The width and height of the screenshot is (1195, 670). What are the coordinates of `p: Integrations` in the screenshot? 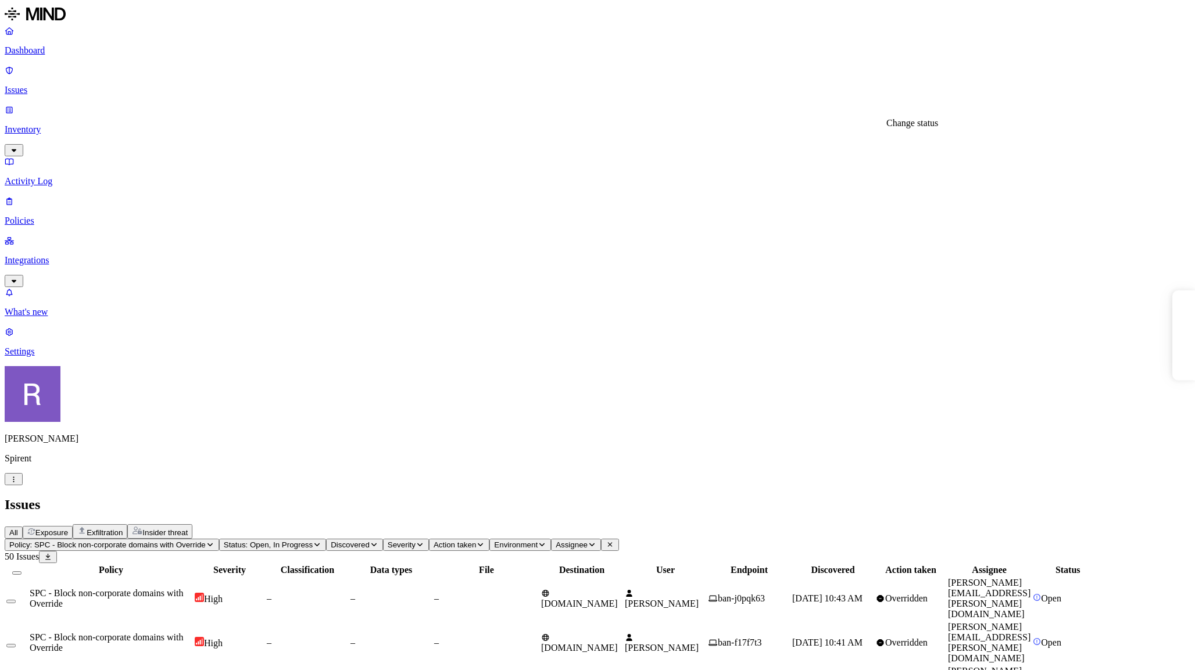 It's located at (598, 260).